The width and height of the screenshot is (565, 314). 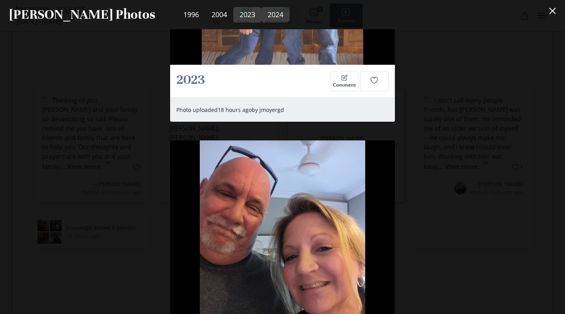 What do you see at coordinates (344, 81) in the screenshot?
I see `button: Comment` at bounding box center [344, 81].